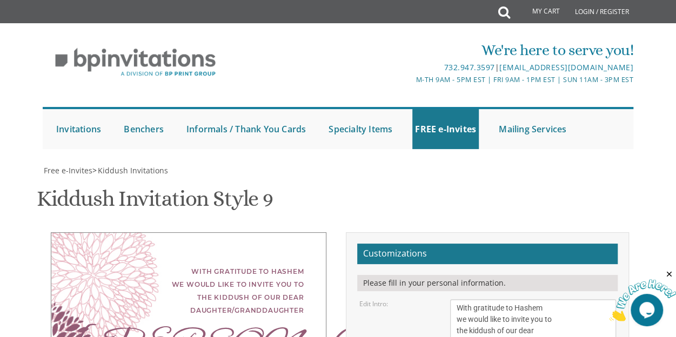  What do you see at coordinates (133, 170) in the screenshot?
I see `span: Kiddush Invitations` at bounding box center [133, 170].